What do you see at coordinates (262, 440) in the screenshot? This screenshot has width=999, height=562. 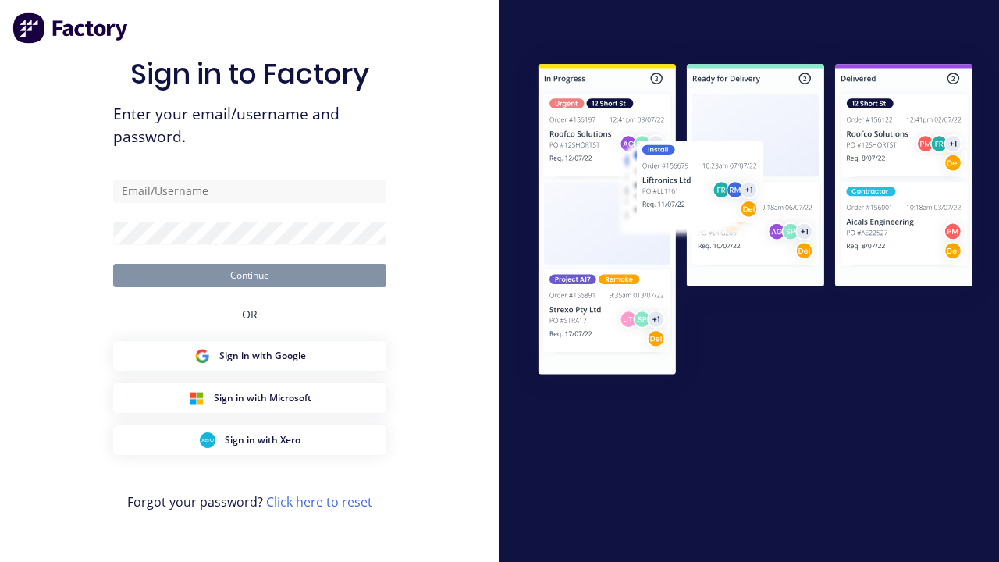 I see `span: Sign in with Xero` at bounding box center [262, 440].